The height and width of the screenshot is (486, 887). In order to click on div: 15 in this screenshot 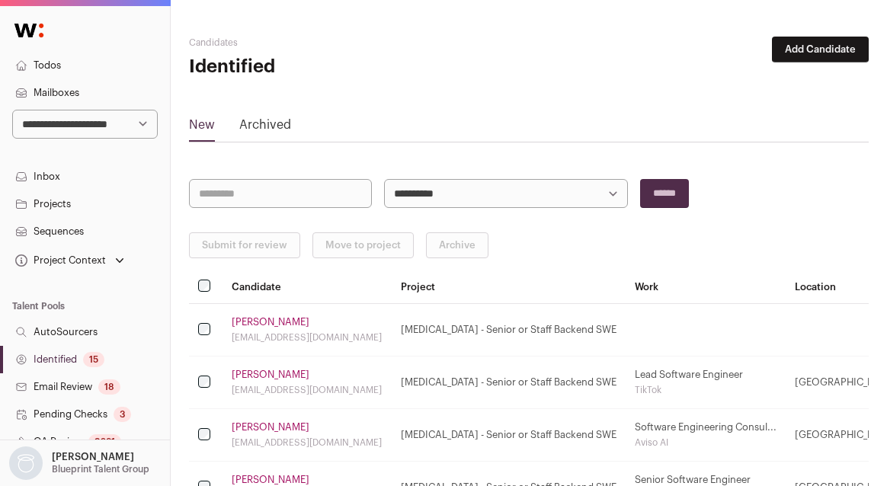, I will do `click(94, 360)`.